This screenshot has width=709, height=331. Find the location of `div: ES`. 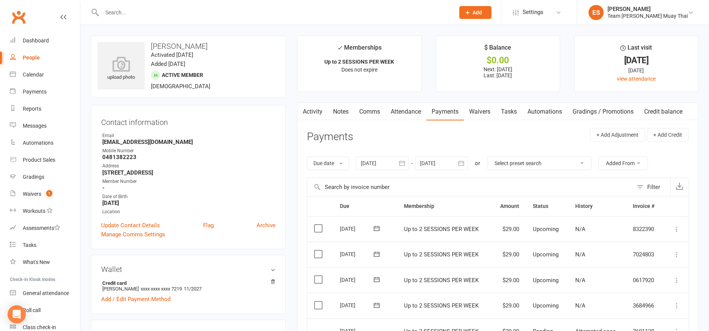

div: ES is located at coordinates (596, 13).